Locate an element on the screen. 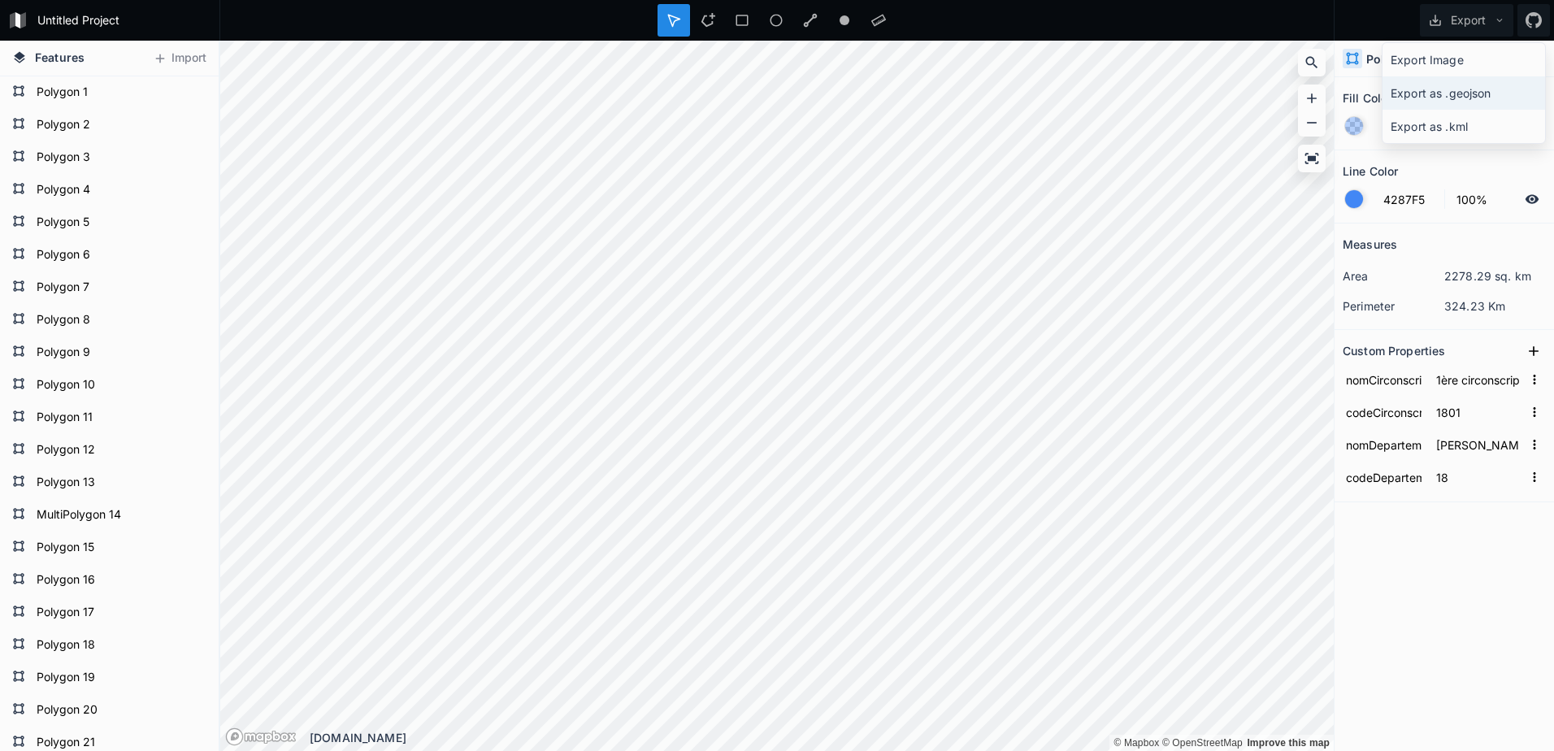 The image size is (1554, 751). dt: area is located at coordinates (1393, 275).